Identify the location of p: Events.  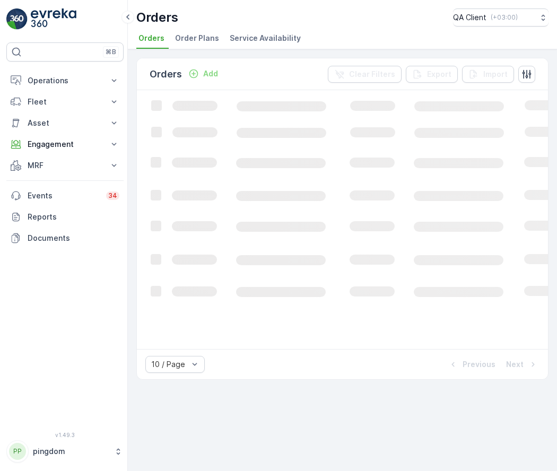
(64, 196).